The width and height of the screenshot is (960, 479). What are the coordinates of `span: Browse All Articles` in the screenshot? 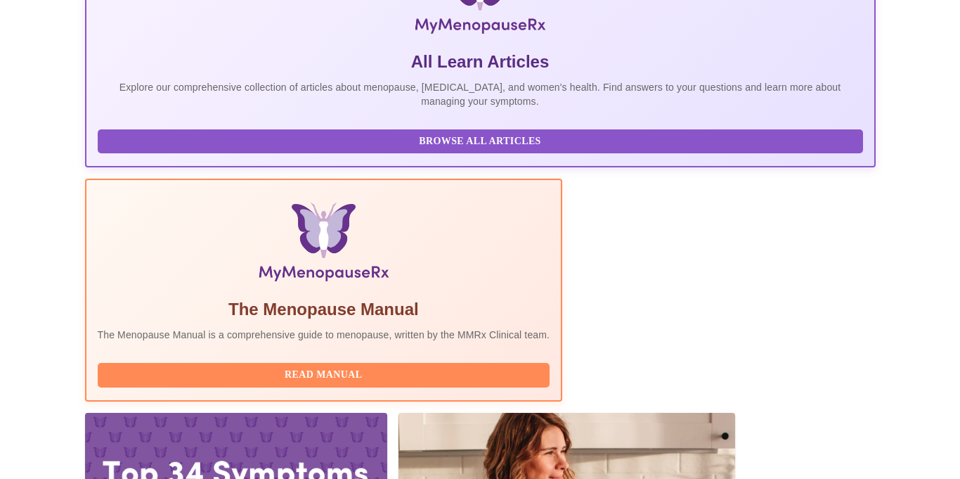 It's located at (480, 141).